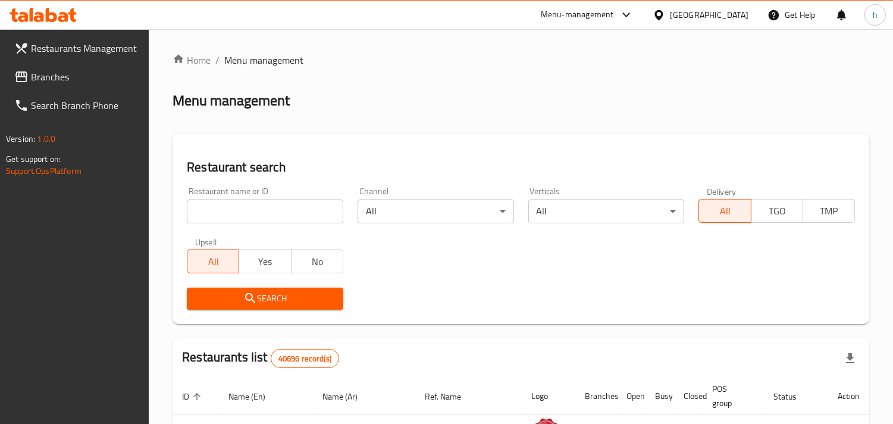 This screenshot has width=893, height=424. What do you see at coordinates (777, 211) in the screenshot?
I see `span: TGO` at bounding box center [777, 211].